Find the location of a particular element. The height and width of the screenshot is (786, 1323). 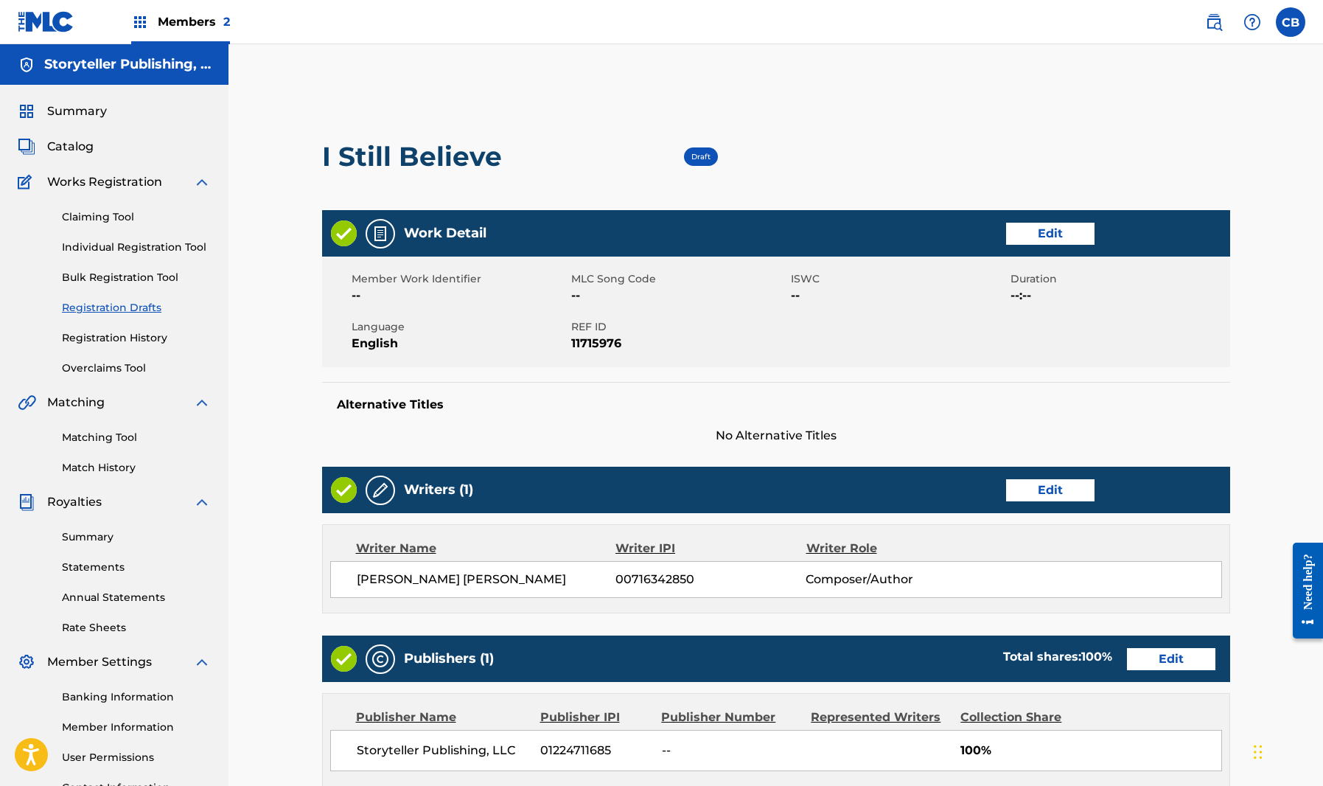

a: Bulk Registration Tool is located at coordinates (136, 277).